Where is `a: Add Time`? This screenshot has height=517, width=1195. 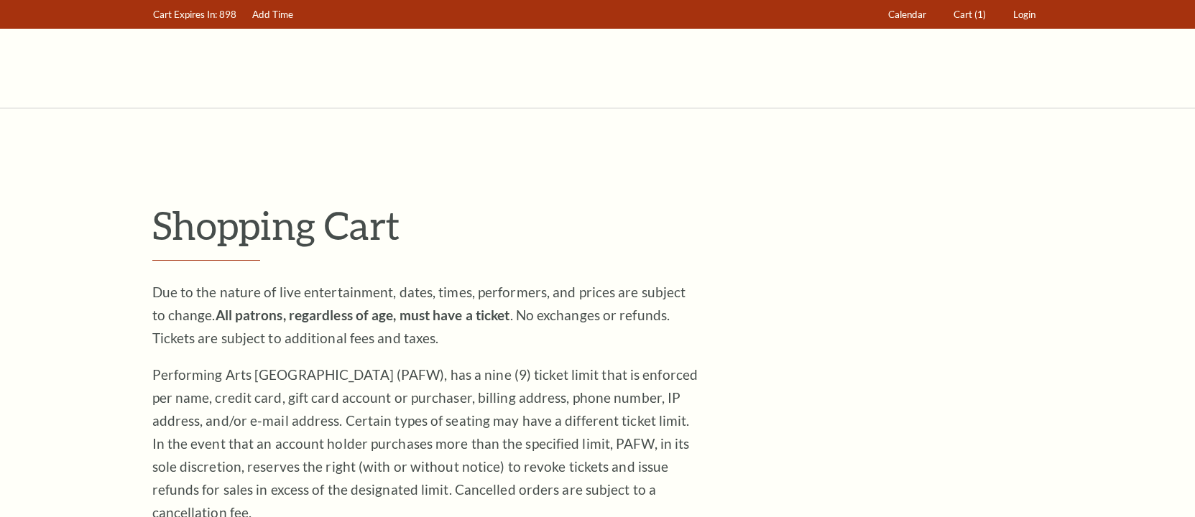 a: Add Time is located at coordinates (272, 14).